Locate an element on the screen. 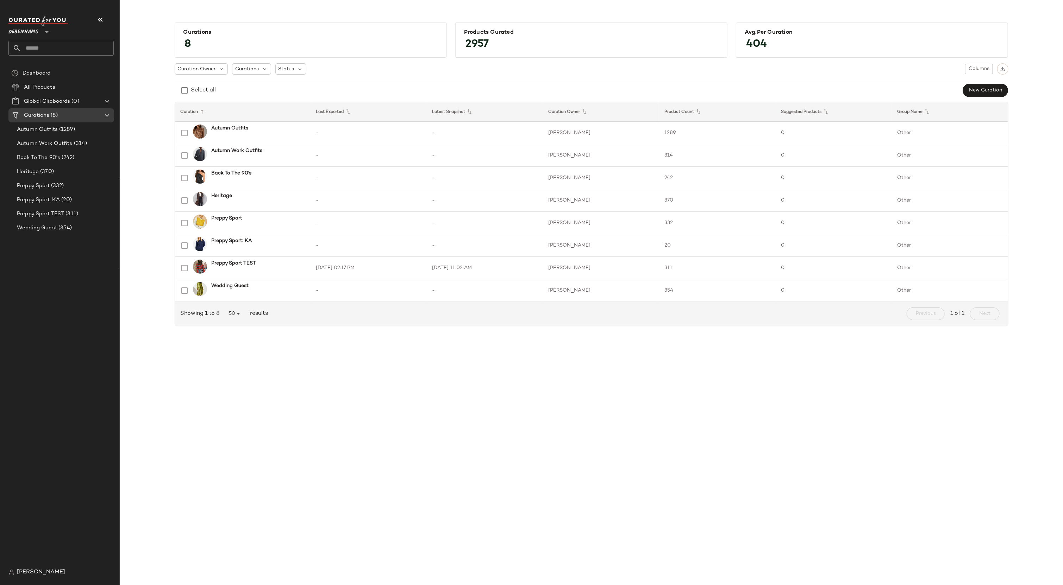 The image size is (1063, 585). b: Preppy Sport is located at coordinates (227, 218).